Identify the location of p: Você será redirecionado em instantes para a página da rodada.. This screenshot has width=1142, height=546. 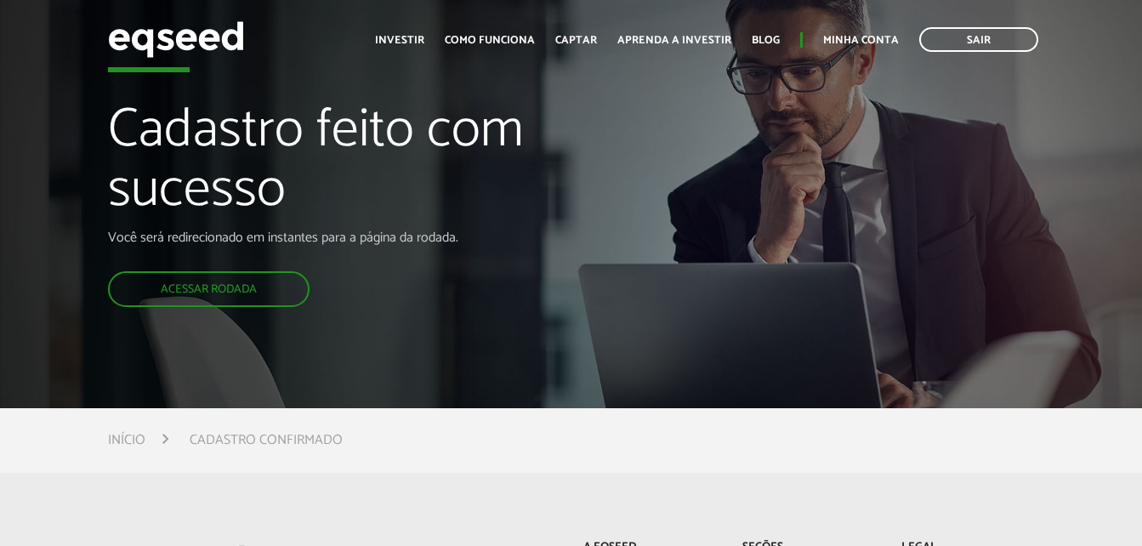
(381, 237).